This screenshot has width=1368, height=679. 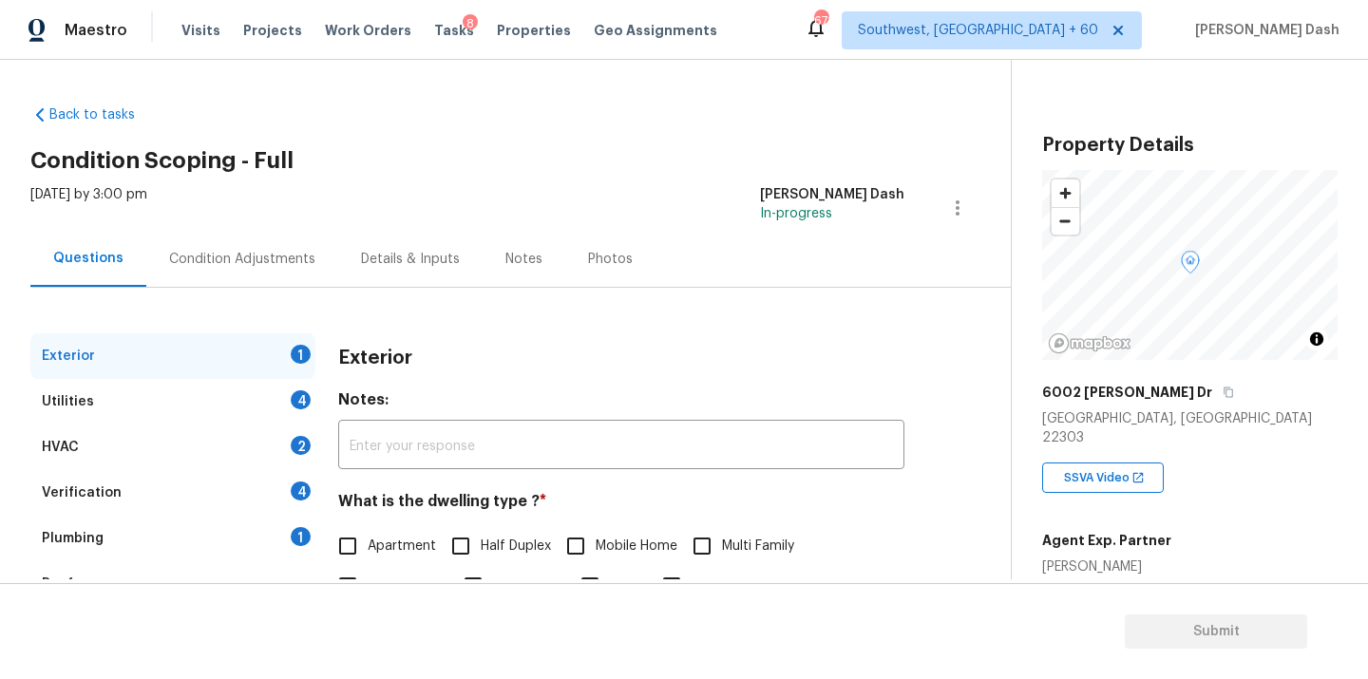 I want to click on span: Apartment, so click(x=402, y=546).